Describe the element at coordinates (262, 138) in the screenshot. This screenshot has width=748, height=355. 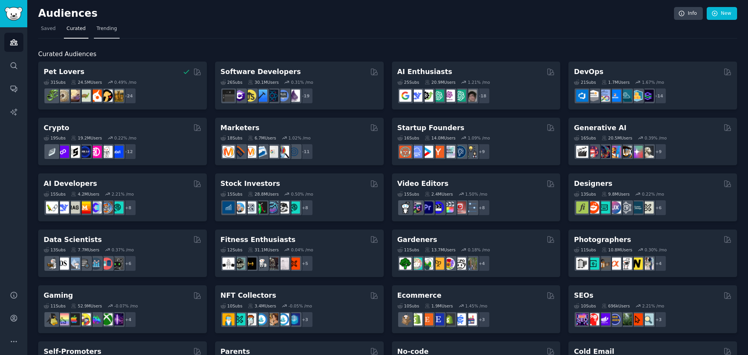
I see `div: 6.7M Users` at that location.